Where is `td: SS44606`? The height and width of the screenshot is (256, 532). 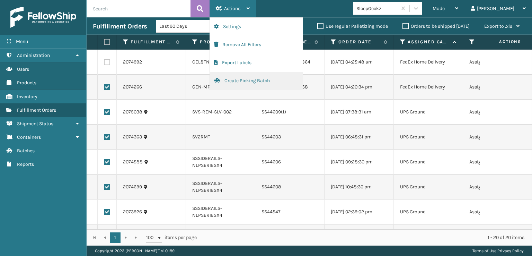 td: SS44606 is located at coordinates (290, 162).